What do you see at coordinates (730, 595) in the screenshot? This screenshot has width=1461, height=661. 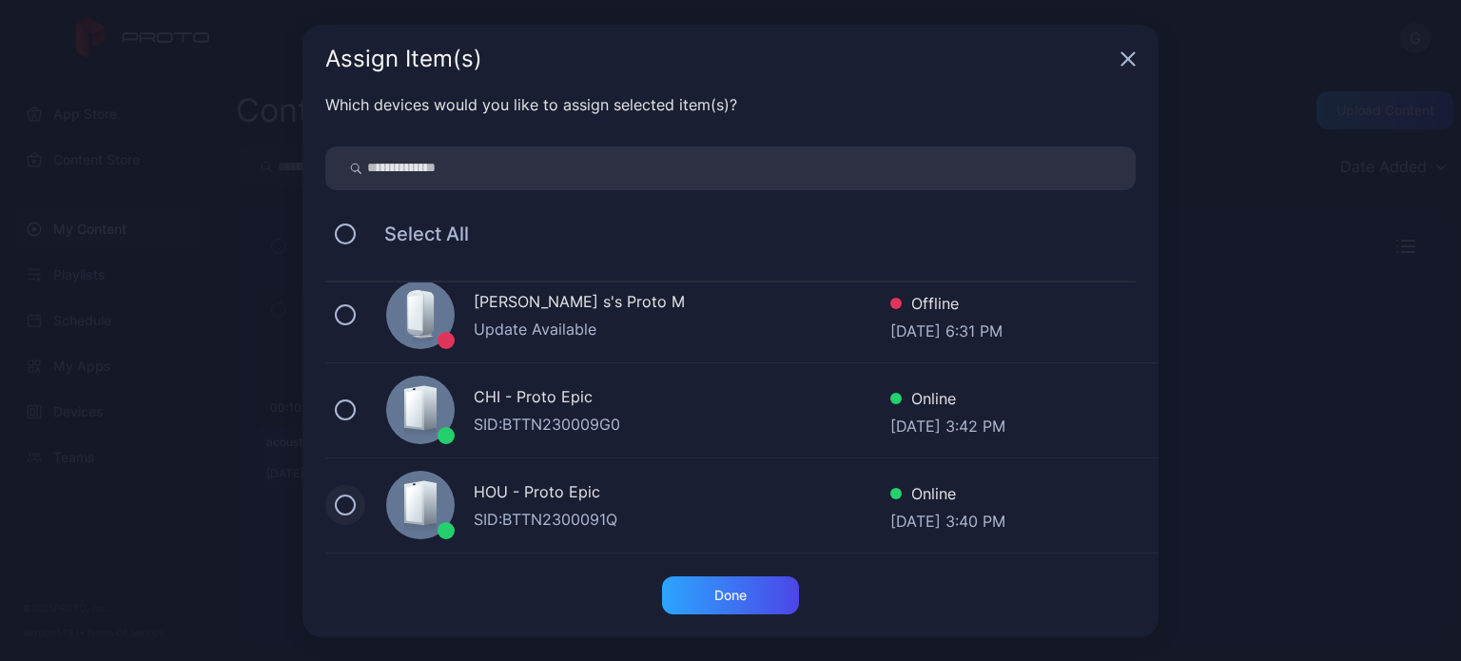 I see `button: Done` at bounding box center [730, 595].